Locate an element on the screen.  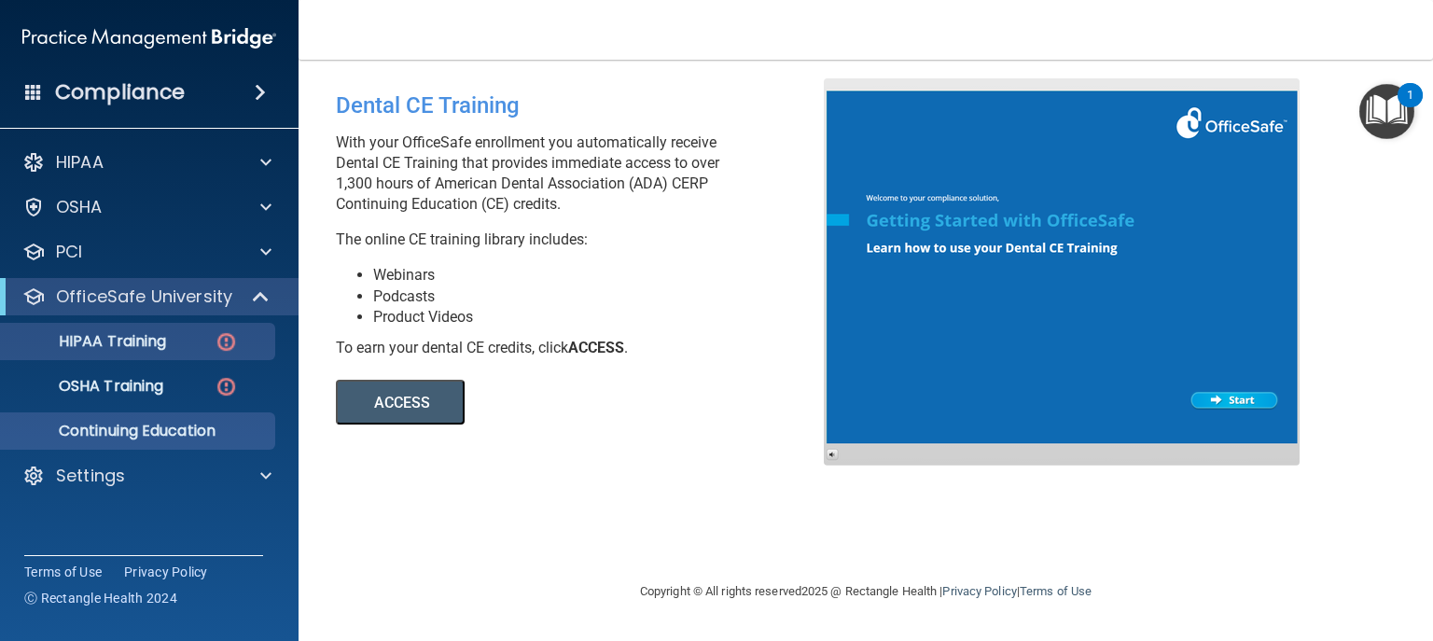
img: PMB logo is located at coordinates (149, 38).